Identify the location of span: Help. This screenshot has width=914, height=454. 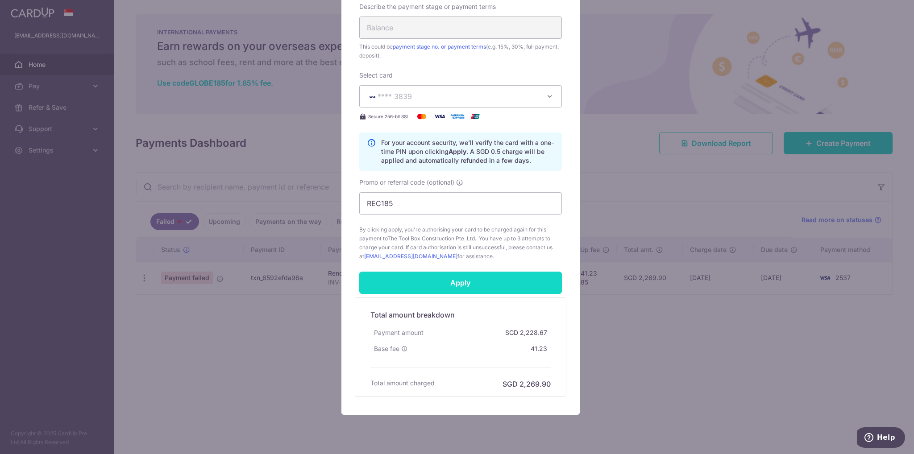
(29, 10).